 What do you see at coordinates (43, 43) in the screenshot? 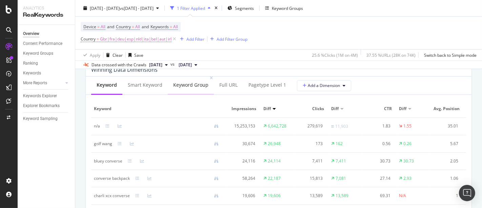
I see `div: Content Performance` at bounding box center [43, 43].